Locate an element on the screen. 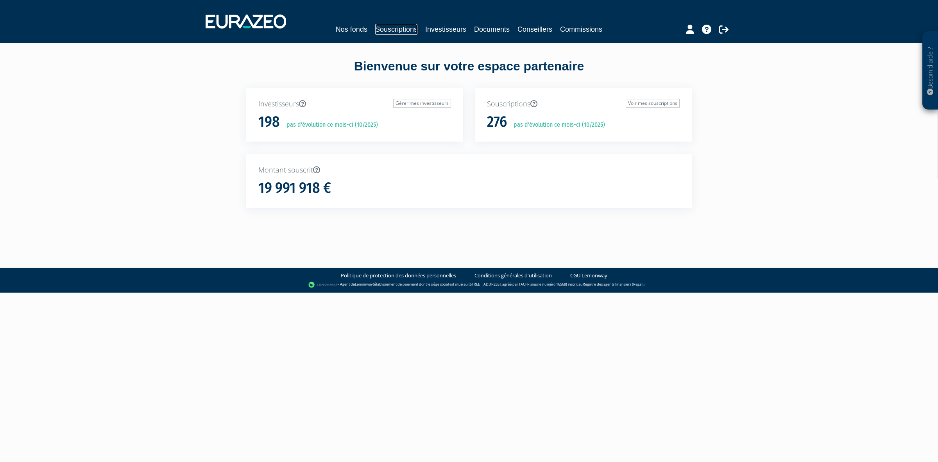 The image size is (938, 462). h1: 276 is located at coordinates (497, 122).